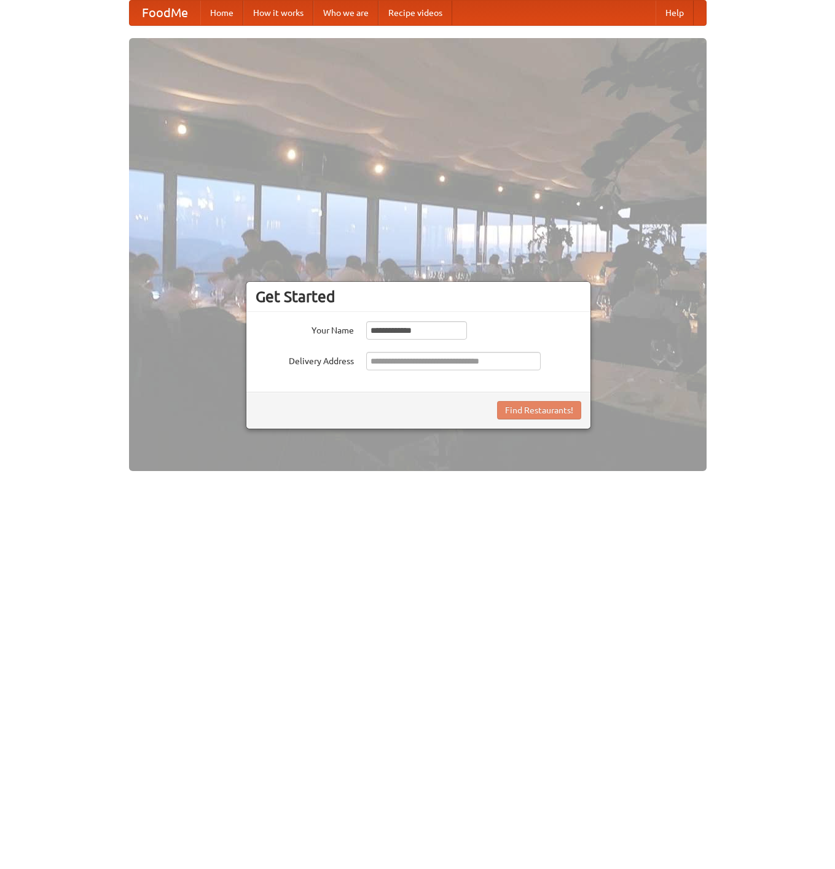 The height and width of the screenshot is (869, 835). I want to click on a: Who we are, so click(346, 13).